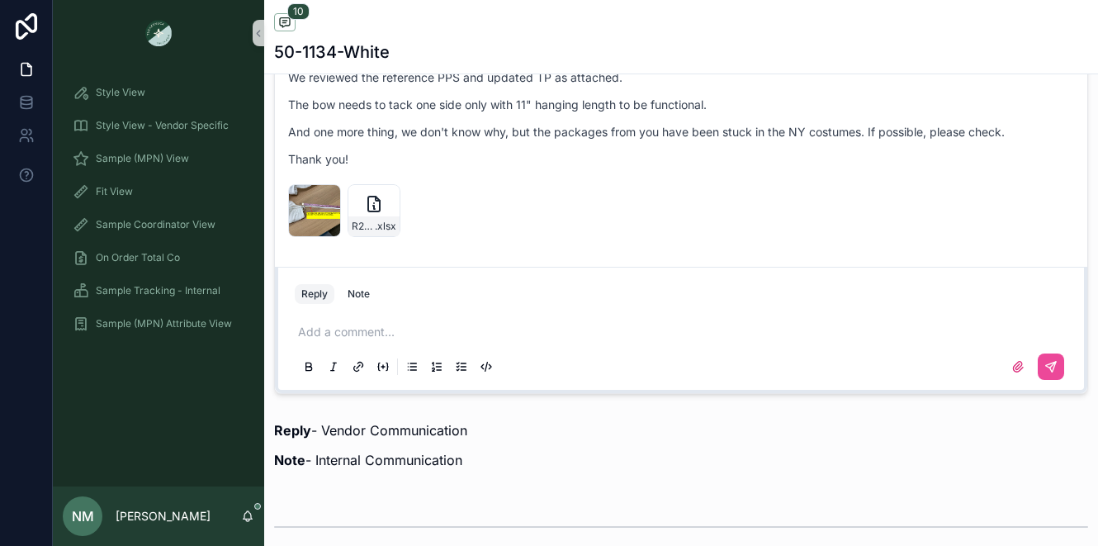 This screenshot has height=546, width=1098. What do you see at coordinates (162, 126) in the screenshot?
I see `span: Style View - Vendor Specific` at bounding box center [162, 126].